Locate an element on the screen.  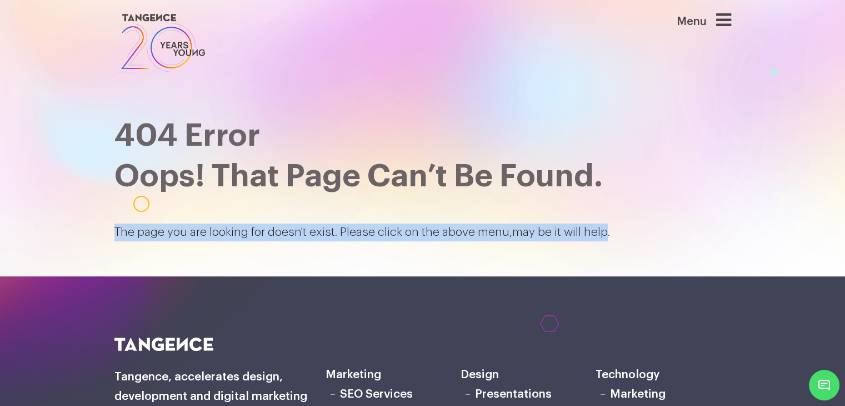
h6: Marketing is located at coordinates (393, 375).